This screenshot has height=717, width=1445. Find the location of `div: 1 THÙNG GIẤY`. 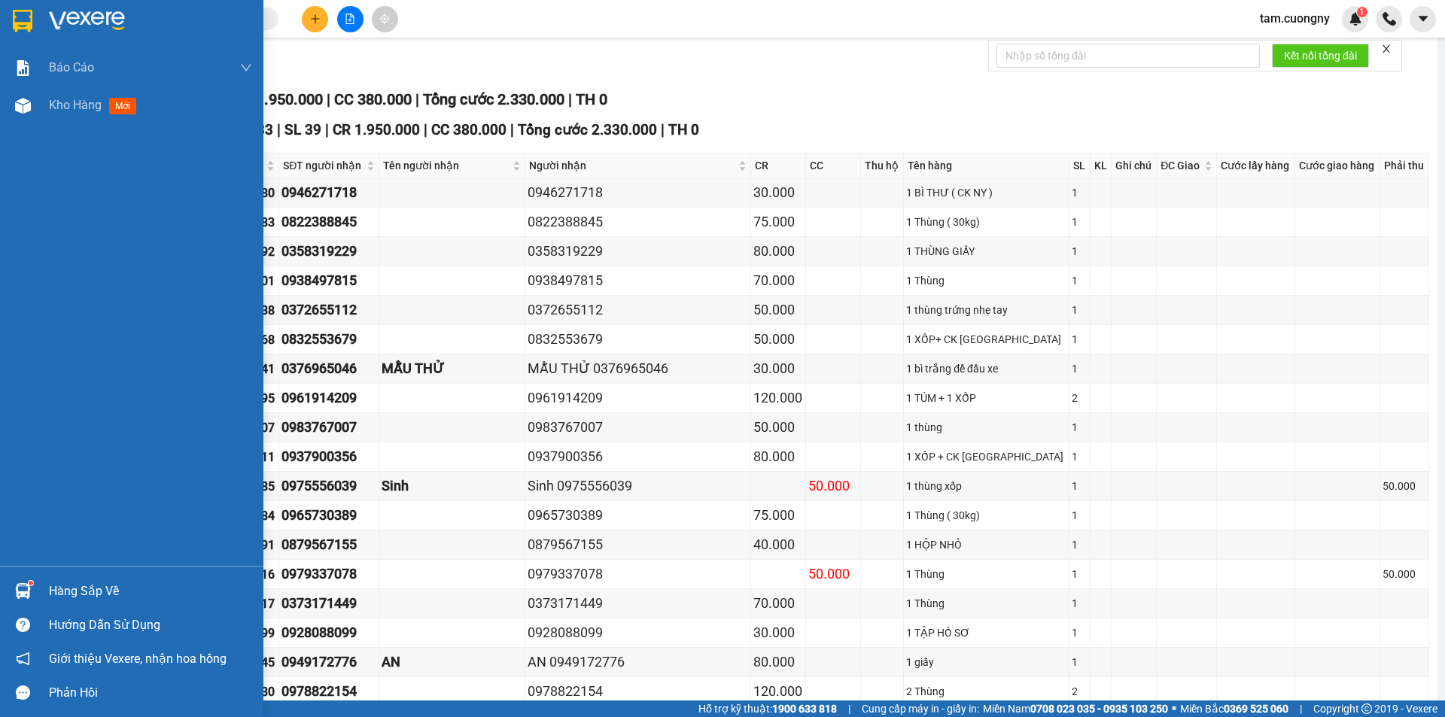

div: 1 THÙNG GIẤY is located at coordinates (986, 251).